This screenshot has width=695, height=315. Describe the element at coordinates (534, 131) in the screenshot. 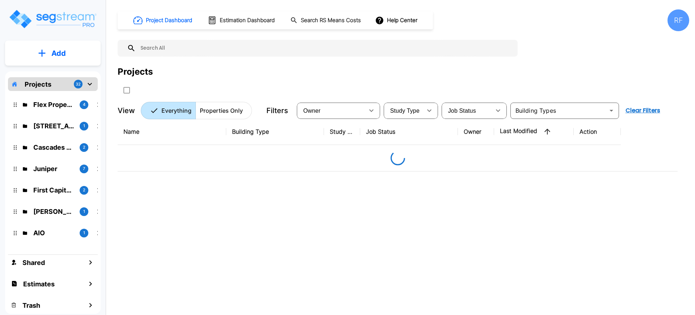

I see `th: Last Modified` at that location.